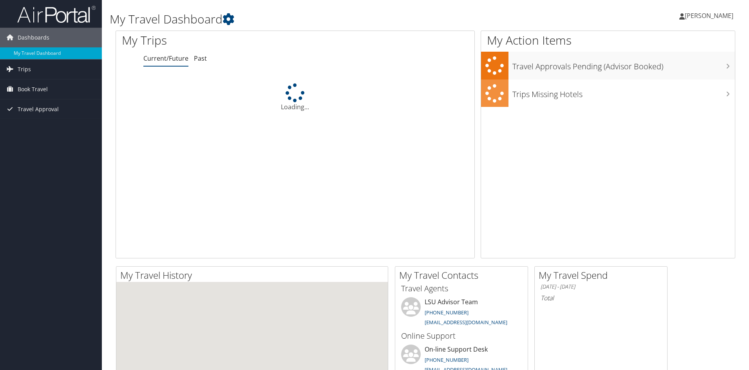 The image size is (749, 370). What do you see at coordinates (295, 98) in the screenshot?
I see `div: Loading...` at bounding box center [295, 98].